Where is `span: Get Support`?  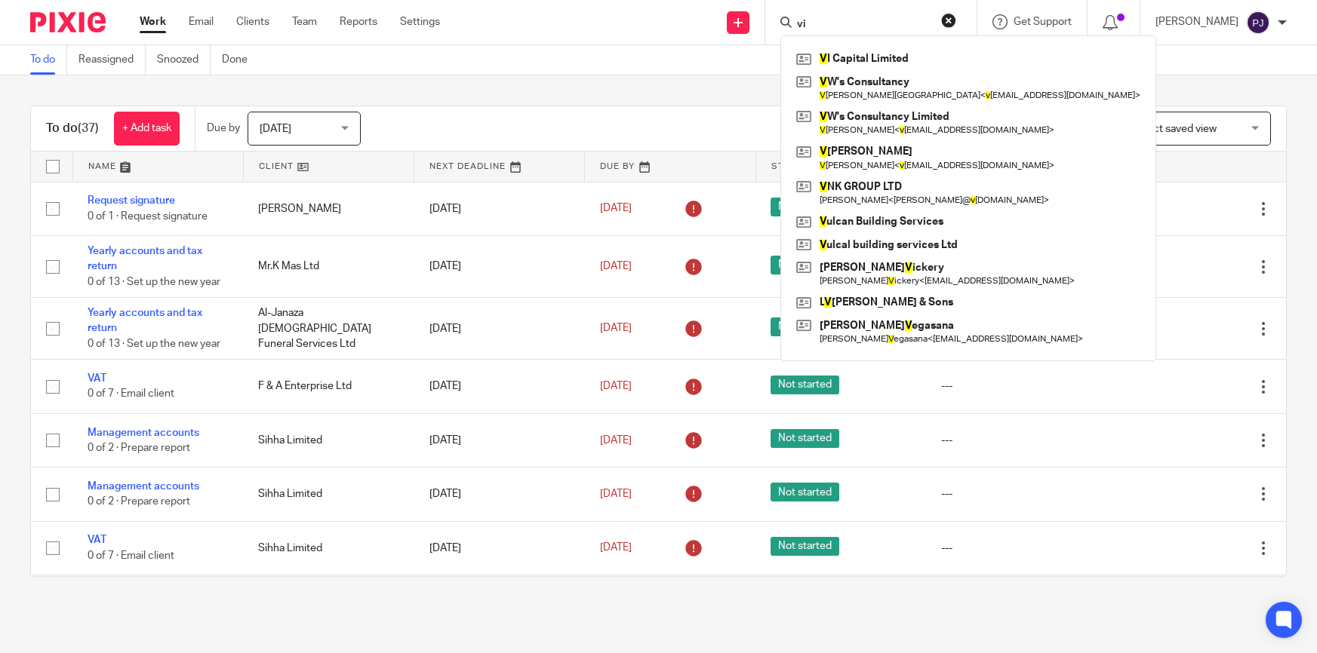
span: Get Support is located at coordinates (1042, 22).